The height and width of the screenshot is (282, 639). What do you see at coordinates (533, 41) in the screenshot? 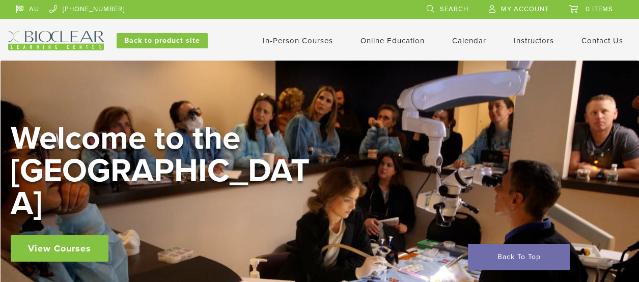
I see `a: Instructors` at bounding box center [533, 41].